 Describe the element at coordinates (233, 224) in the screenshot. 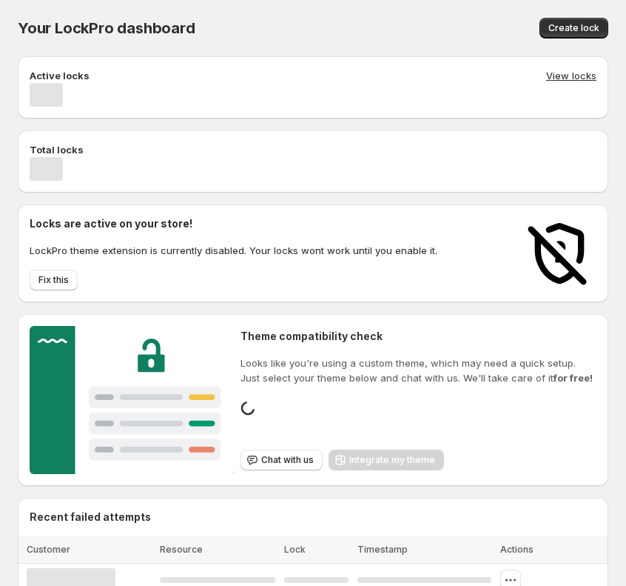

I see `h2: Locks are active on your store!` at that location.